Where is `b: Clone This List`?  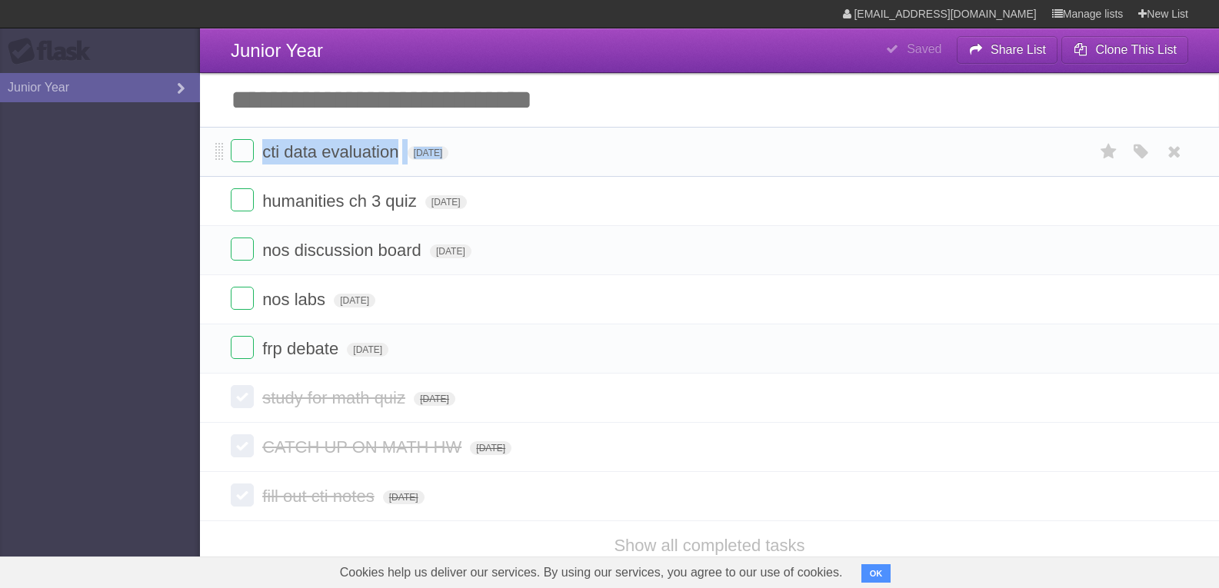
b: Clone This List is located at coordinates (1136, 49).